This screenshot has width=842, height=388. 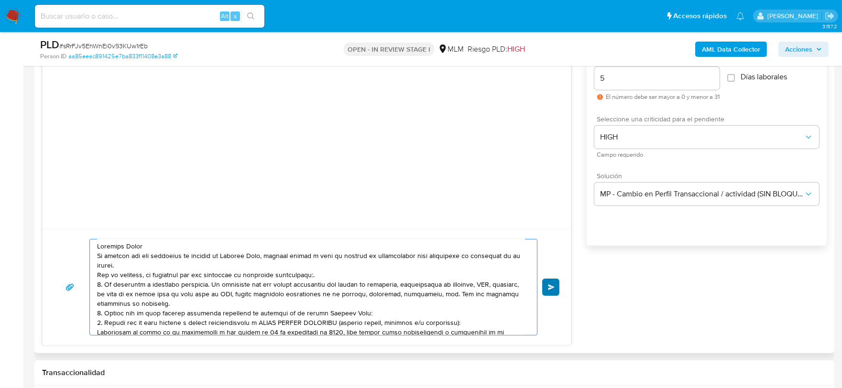 I want to click on button: MP - Cambio en Perfil Transaccional / actividad (SIN BLOQUEO), so click(x=707, y=194).